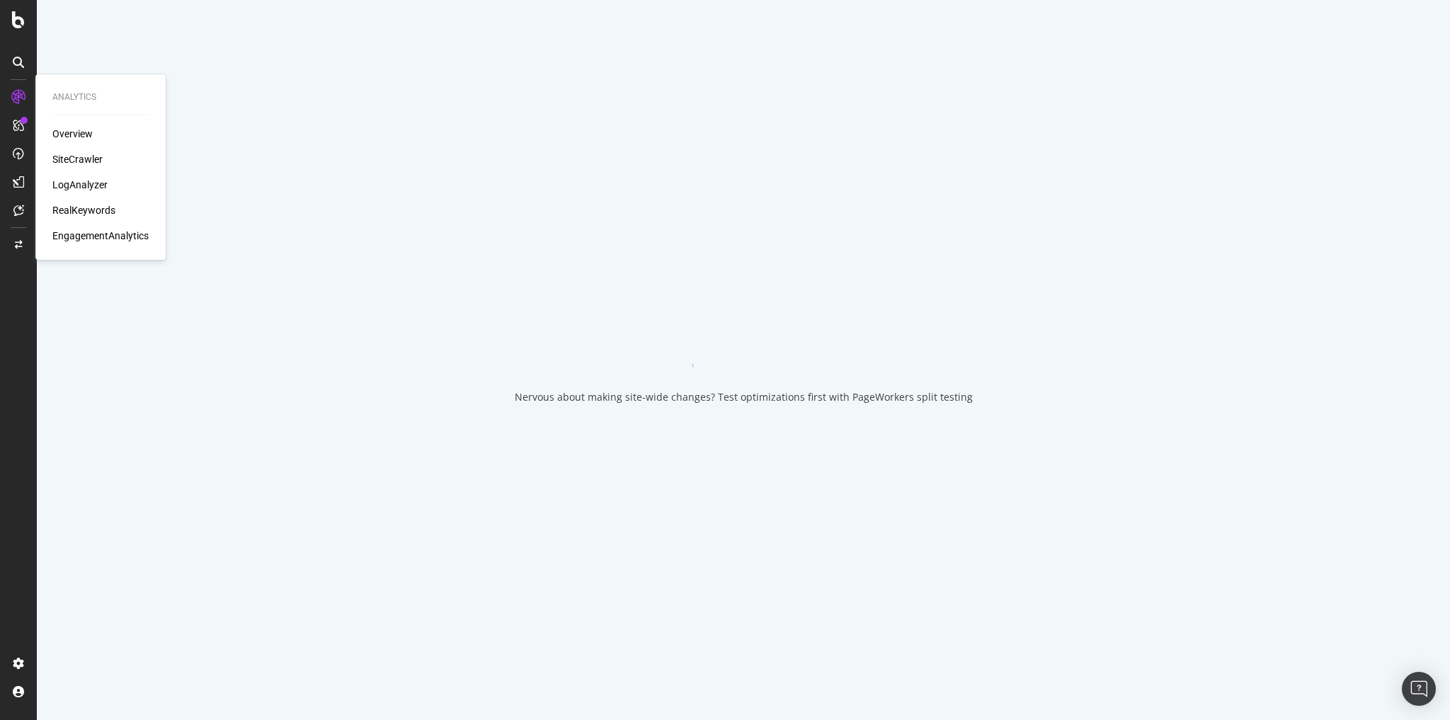 The width and height of the screenshot is (1450, 720). What do you see at coordinates (1419, 689) in the screenshot?
I see `div: Open Intercom Messenger` at bounding box center [1419, 689].